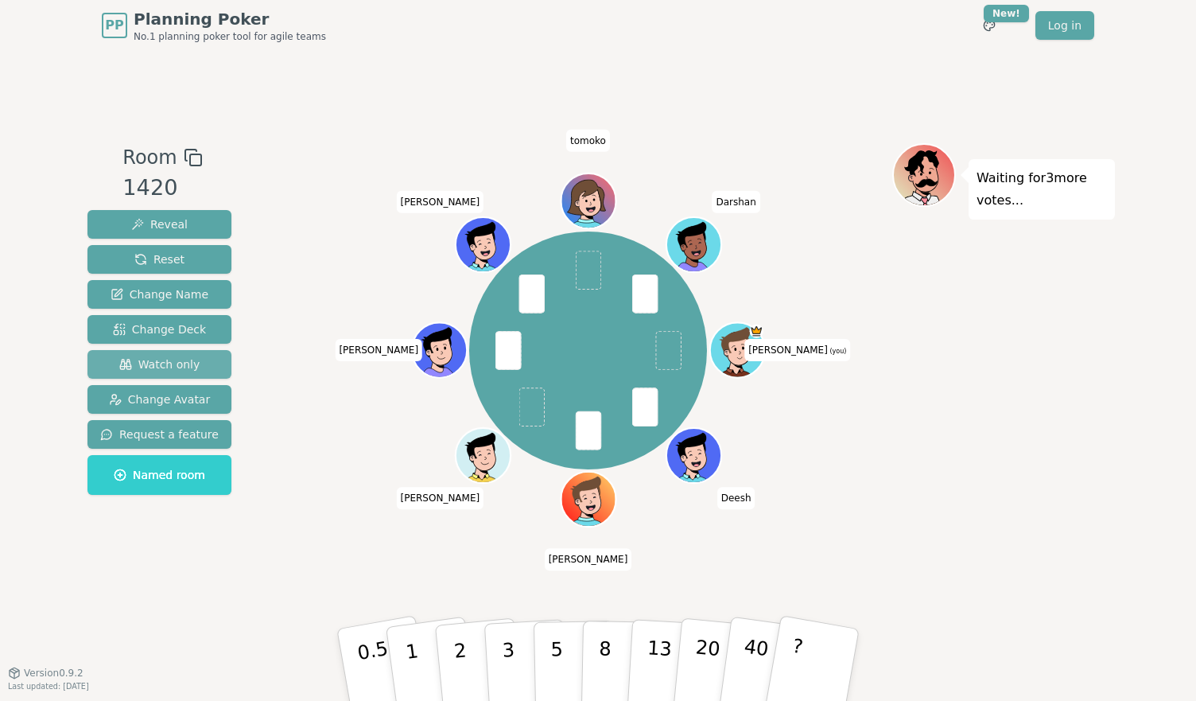 The width and height of the screenshot is (1196, 701). I want to click on span: PP, so click(114, 25).